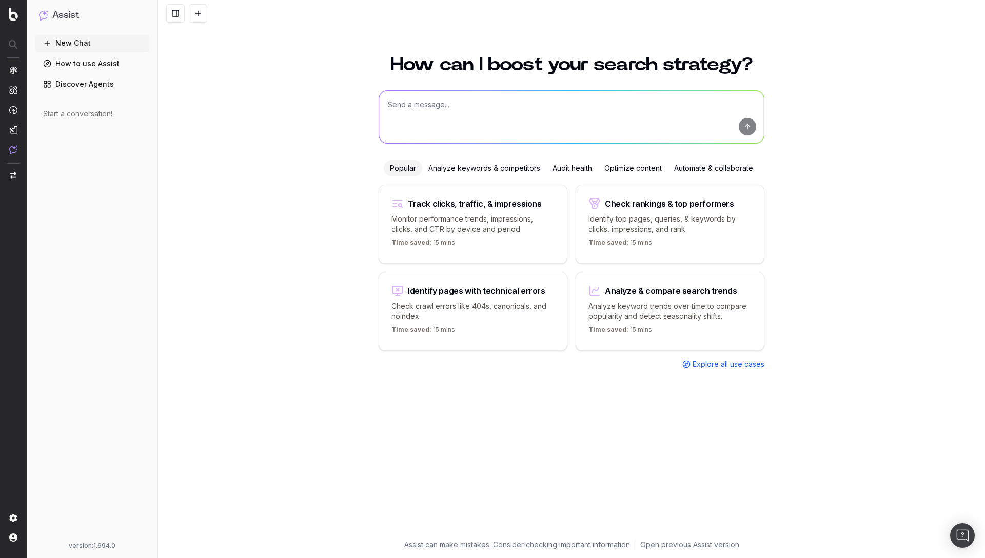 This screenshot has height=558, width=985. What do you see at coordinates (13, 110) in the screenshot?
I see `img: Activation` at bounding box center [13, 110].